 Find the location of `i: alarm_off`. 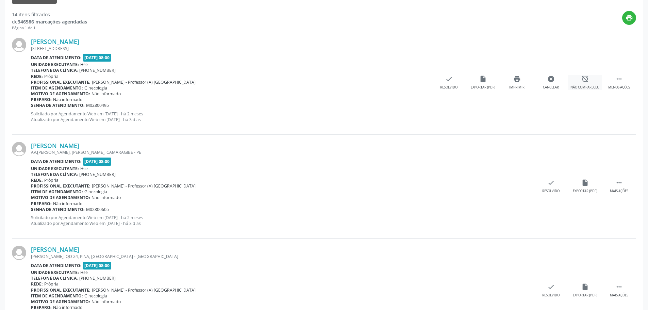

i: alarm_off is located at coordinates (585, 79).